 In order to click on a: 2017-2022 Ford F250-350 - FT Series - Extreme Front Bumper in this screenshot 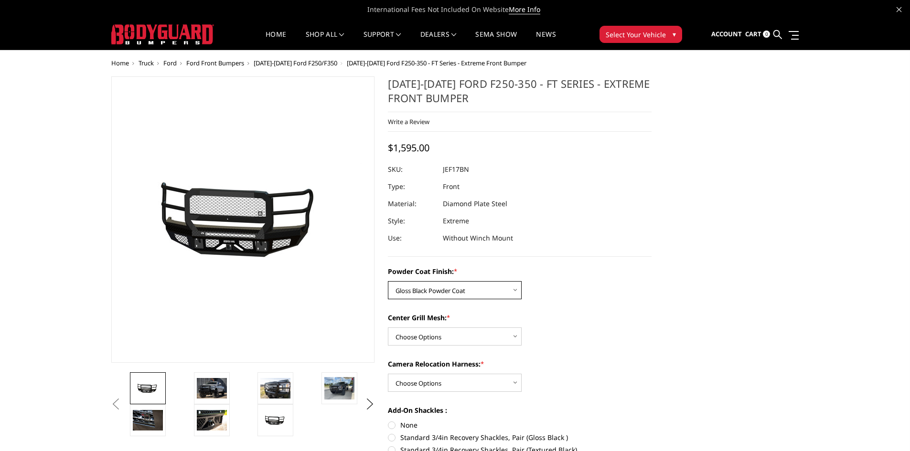, I will do `click(243, 220)`.